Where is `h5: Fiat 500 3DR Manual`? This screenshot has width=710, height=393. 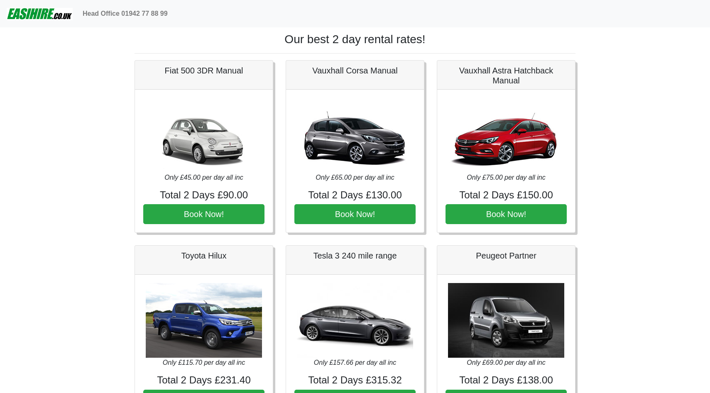
h5: Fiat 500 3DR Manual is located at coordinates (204, 71).